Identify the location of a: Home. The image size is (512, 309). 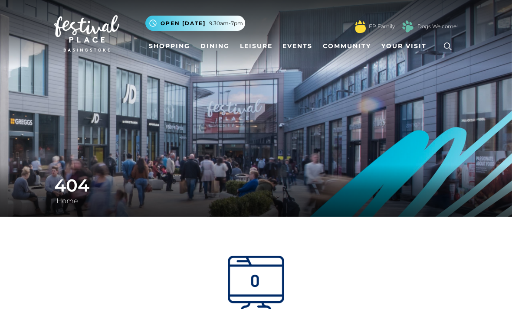
(67, 201).